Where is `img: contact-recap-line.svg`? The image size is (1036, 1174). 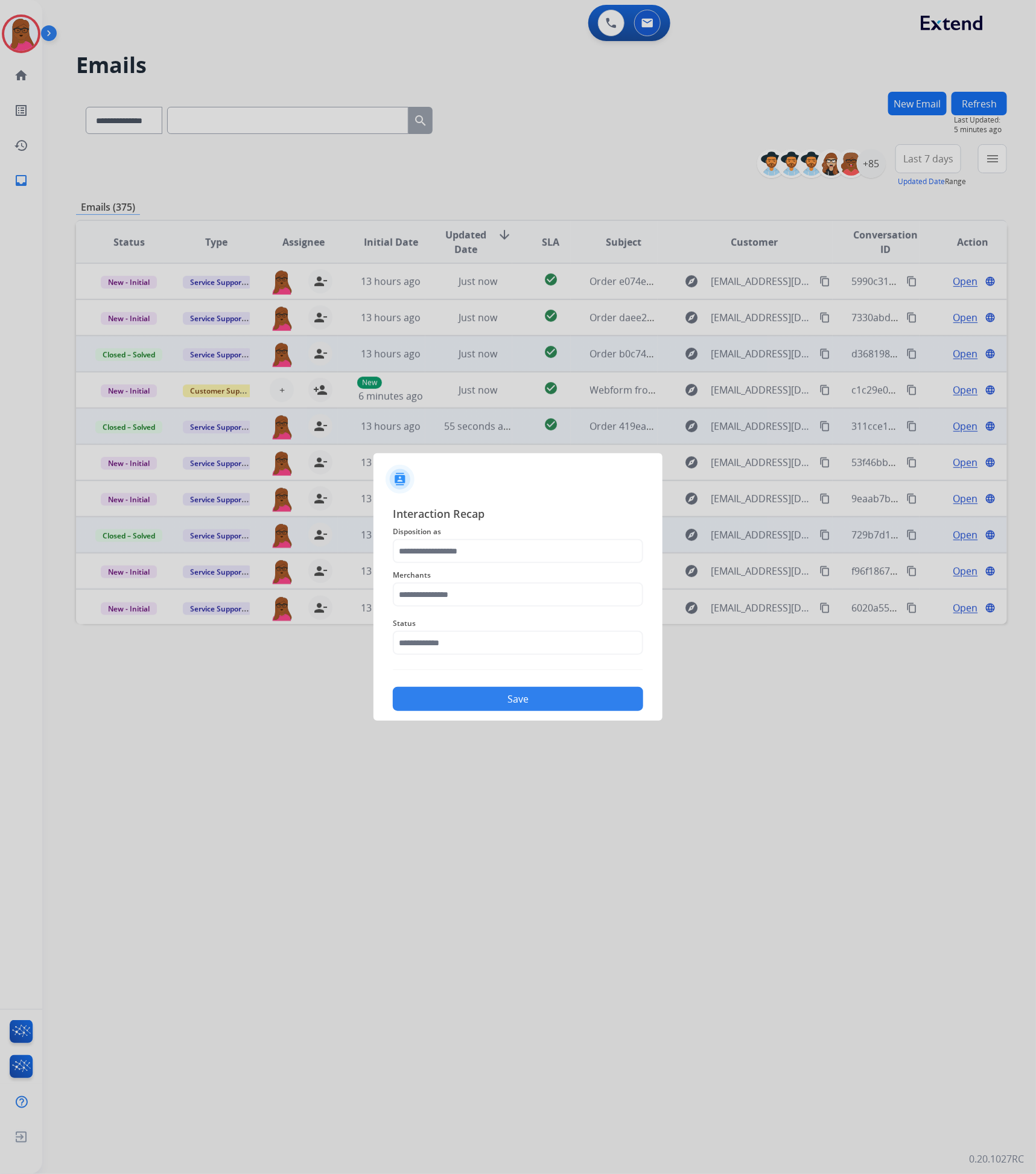 img: contact-recap-line.svg is located at coordinates (518, 669).